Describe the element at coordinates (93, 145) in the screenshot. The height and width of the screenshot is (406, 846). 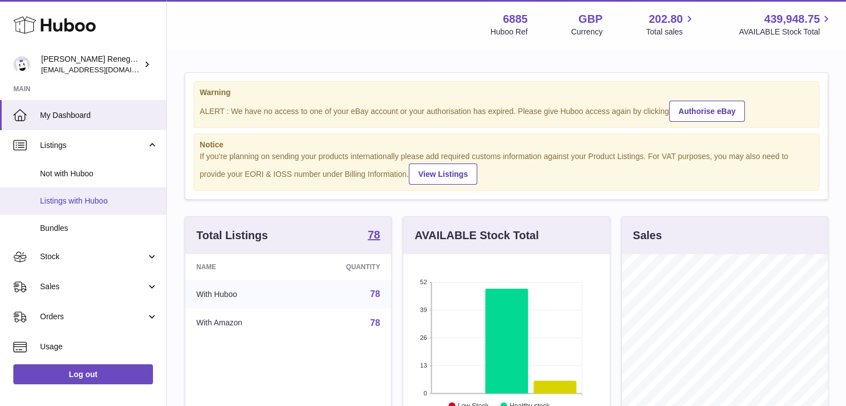
I see `span: Listings` at that location.